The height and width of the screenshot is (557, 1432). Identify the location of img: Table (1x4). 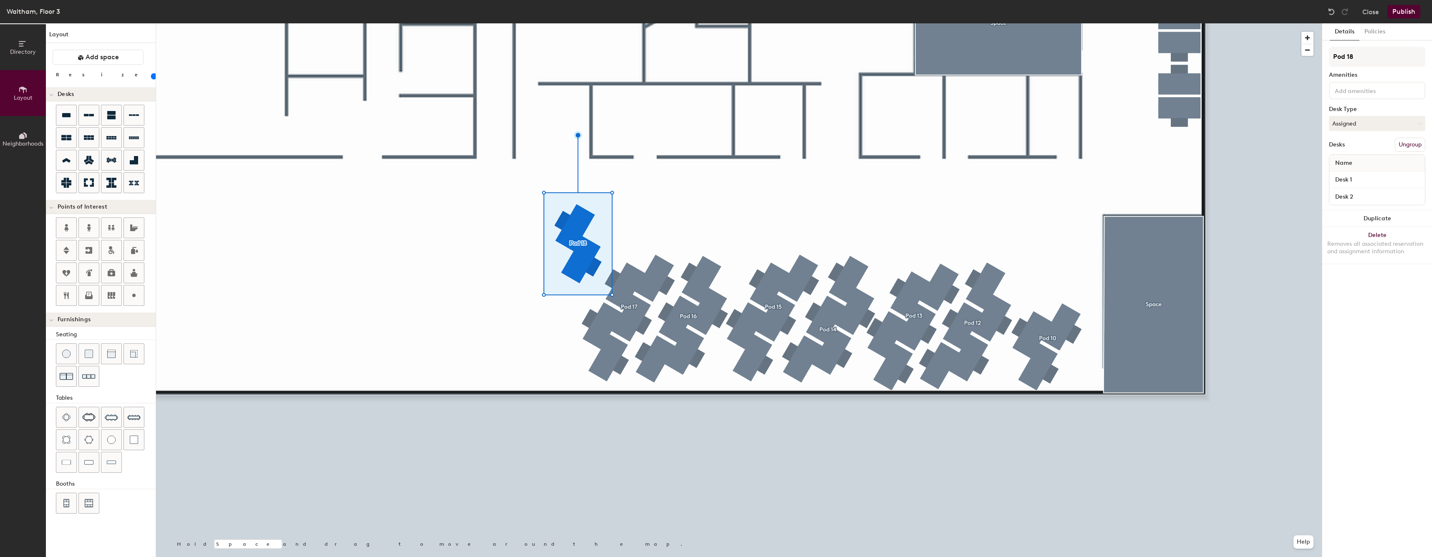
(111, 462).